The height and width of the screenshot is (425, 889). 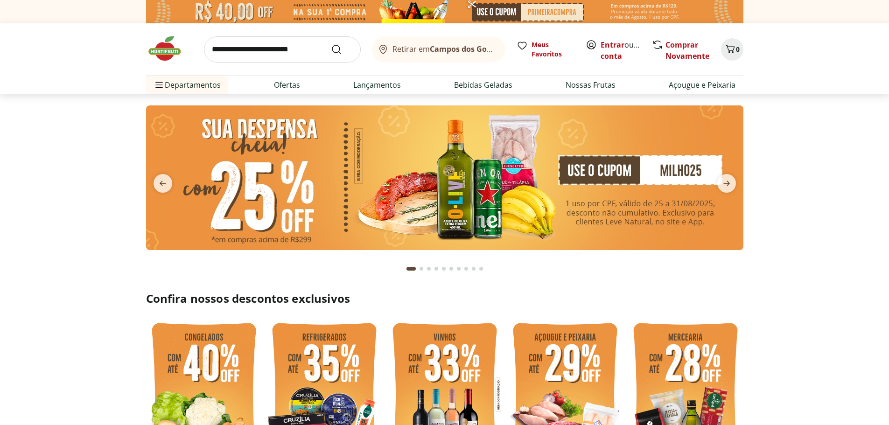 I want to click on button: previous, so click(x=163, y=183).